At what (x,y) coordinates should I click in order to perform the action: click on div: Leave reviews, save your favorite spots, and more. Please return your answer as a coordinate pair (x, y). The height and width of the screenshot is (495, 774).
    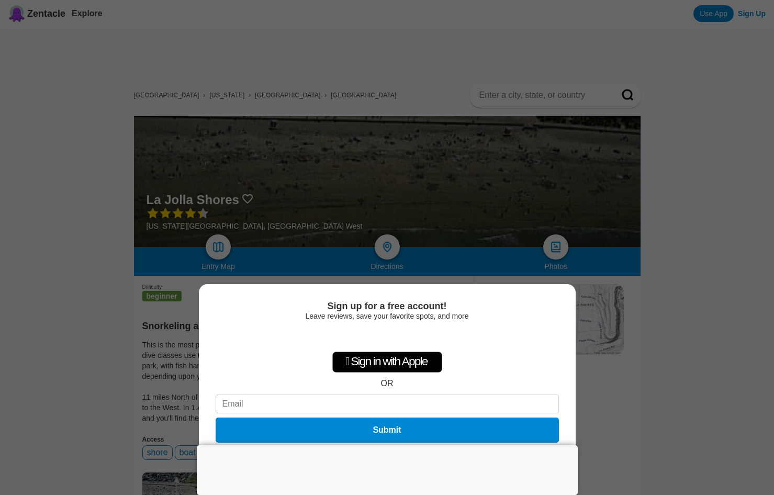
    Looking at the image, I should click on (387, 316).